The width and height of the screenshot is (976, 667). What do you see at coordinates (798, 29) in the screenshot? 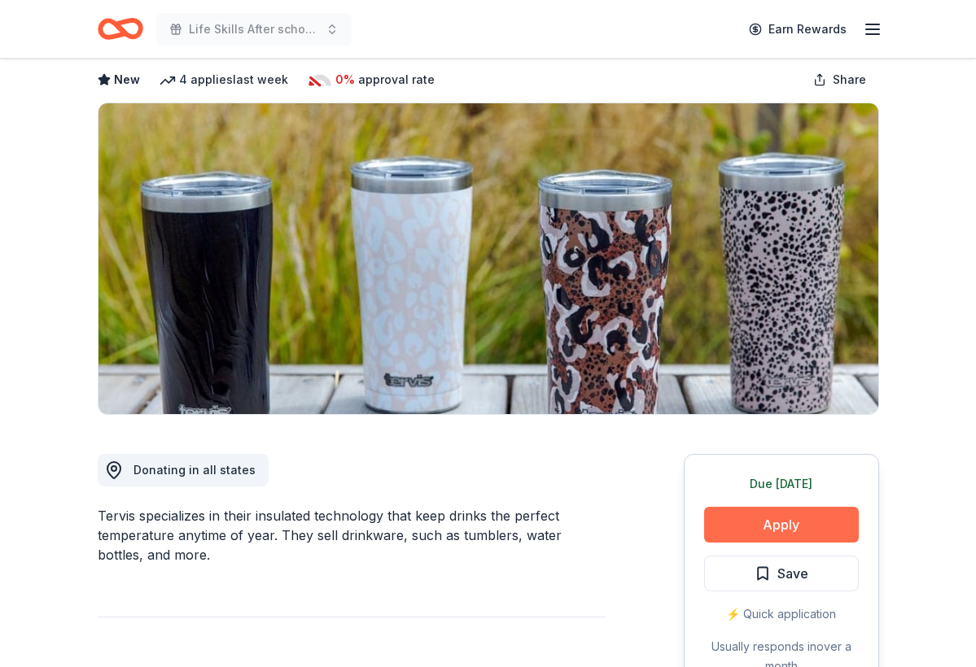
I see `a: Earn Rewards` at bounding box center [798, 29].